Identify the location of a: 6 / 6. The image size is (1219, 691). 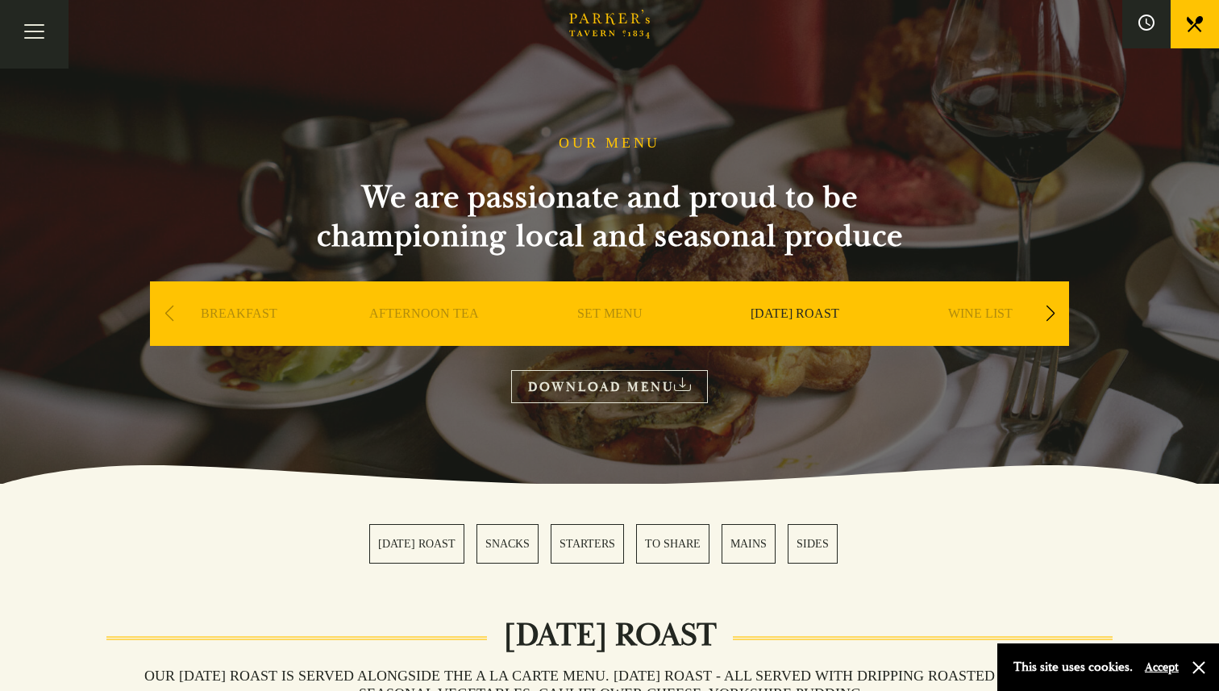
(813, 543).